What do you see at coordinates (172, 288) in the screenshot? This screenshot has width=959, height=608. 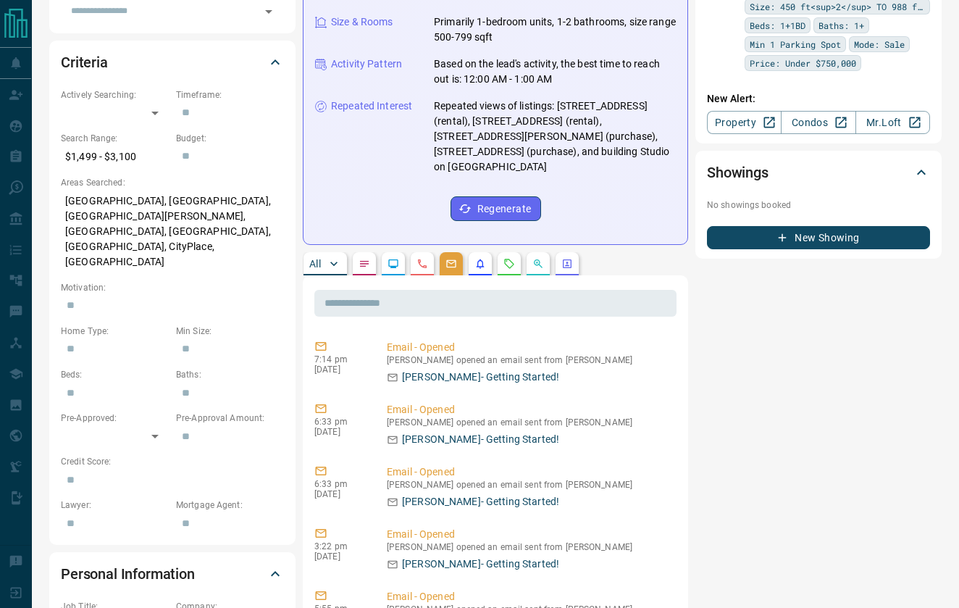 I see `p: Motivation:` at bounding box center [172, 288].